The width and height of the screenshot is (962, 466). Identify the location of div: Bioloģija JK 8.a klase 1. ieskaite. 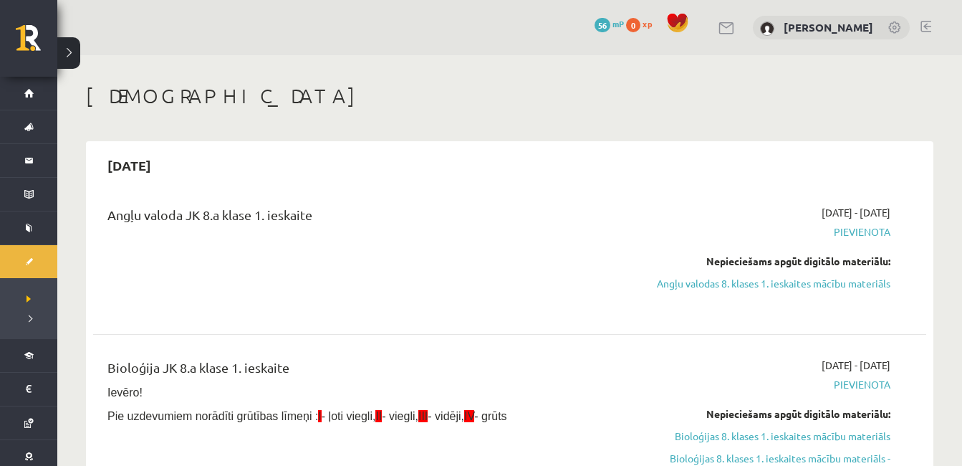
(365, 370).